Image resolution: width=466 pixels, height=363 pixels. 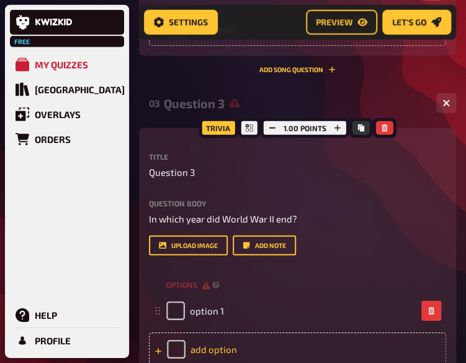 What do you see at coordinates (67, 340) in the screenshot?
I see `a: Profile` at bounding box center [67, 340].